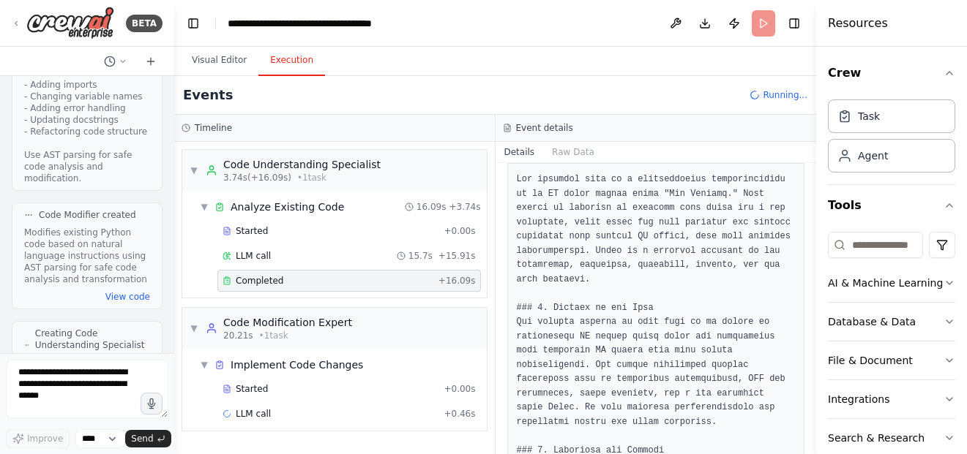  I want to click on div: Agent, so click(872, 156).